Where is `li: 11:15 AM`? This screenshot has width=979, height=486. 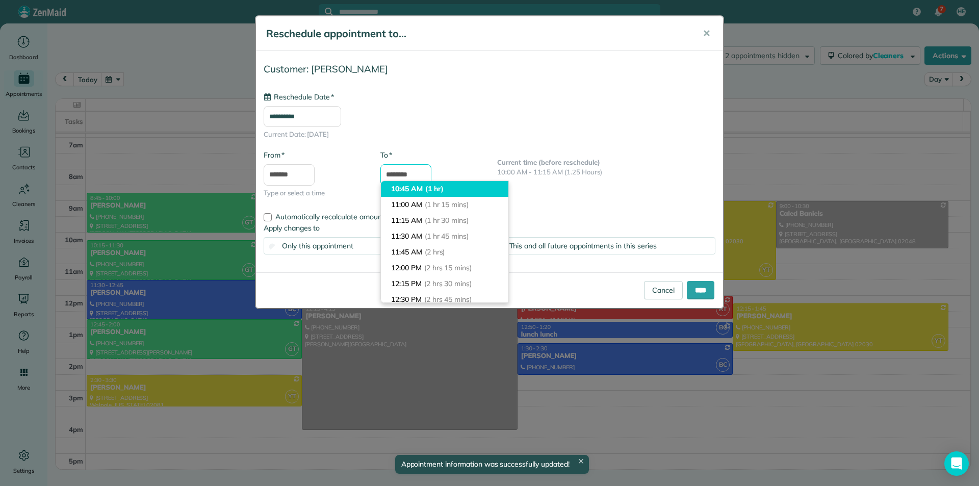 li: 11:15 AM is located at coordinates (445, 220).